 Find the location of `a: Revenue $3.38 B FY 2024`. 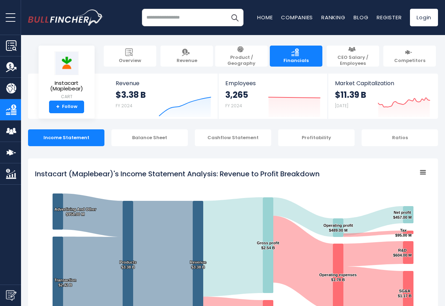

a: Revenue $3.38 B FY 2024 is located at coordinates (163, 96).